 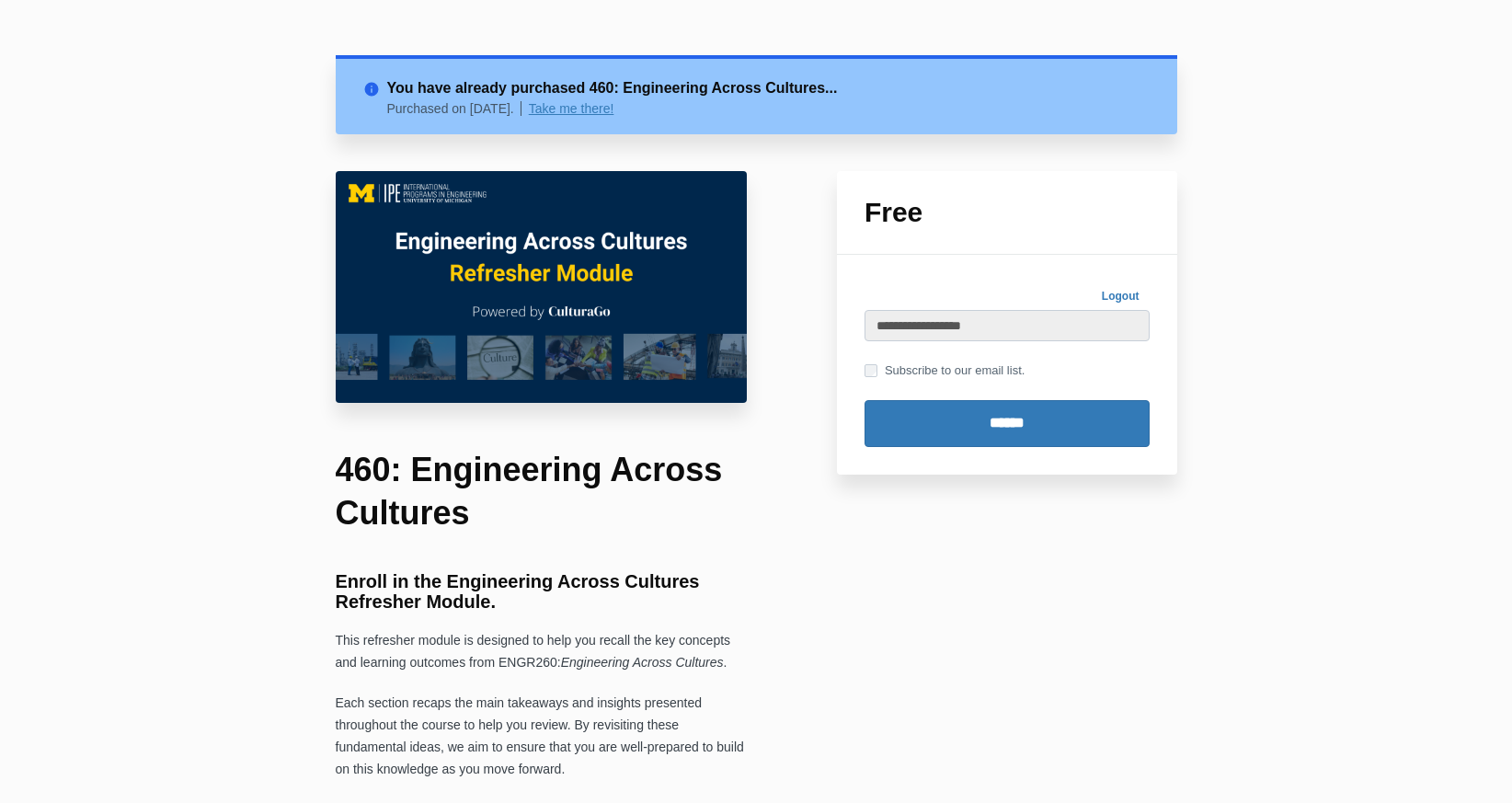 I want to click on a: Take me there!, so click(x=571, y=109).